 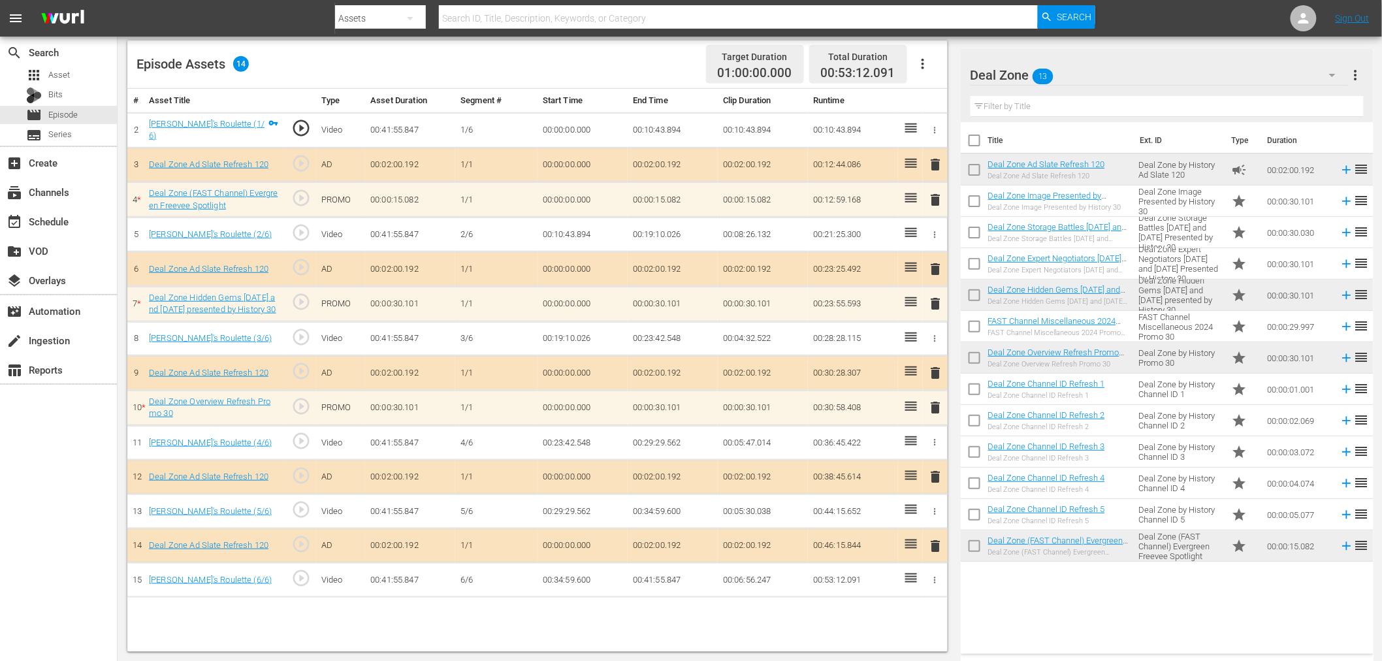 I want to click on td: Deal Zone by History Channel ID 1, so click(x=1180, y=389).